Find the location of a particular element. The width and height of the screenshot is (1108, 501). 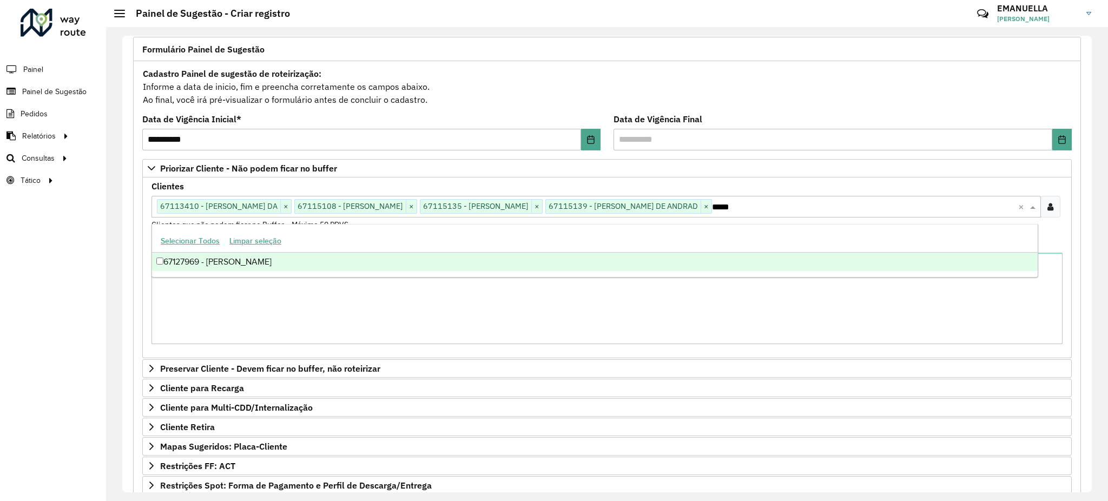

span: Cliente para Recarga is located at coordinates (202, 388).